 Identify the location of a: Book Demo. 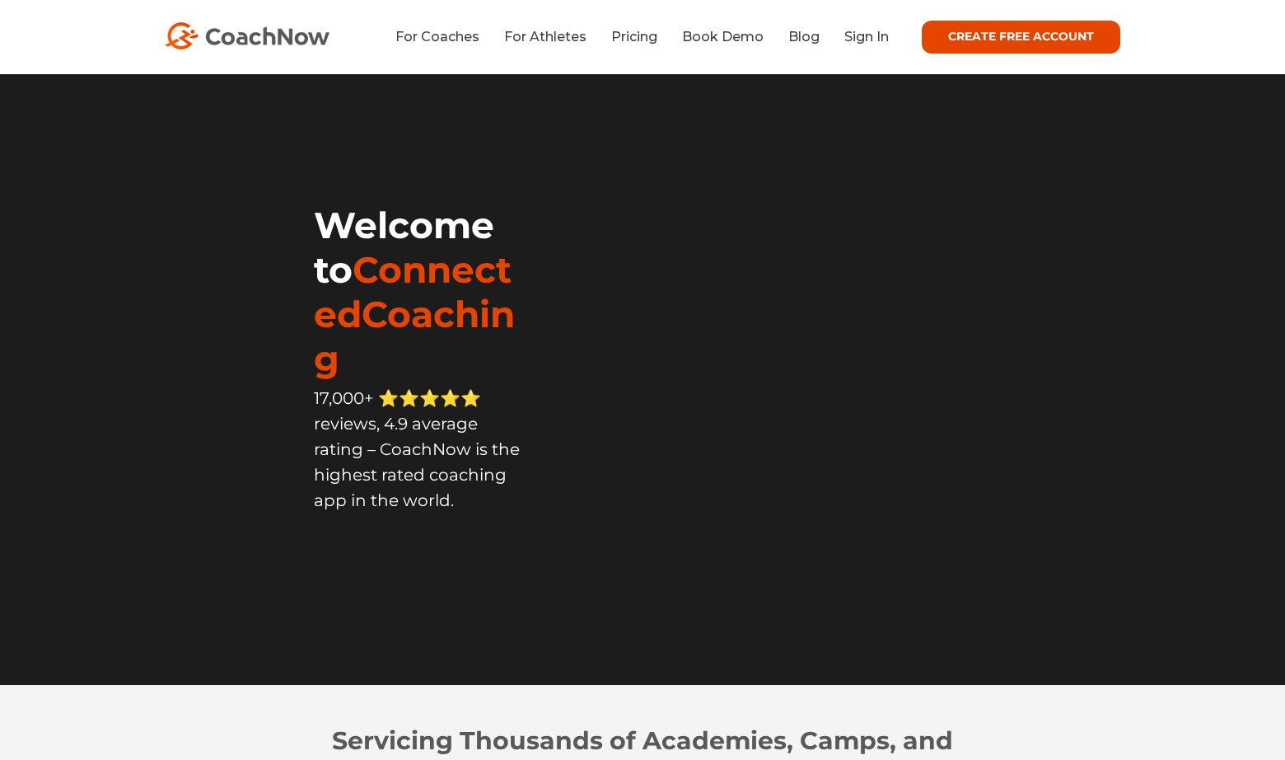
(723, 36).